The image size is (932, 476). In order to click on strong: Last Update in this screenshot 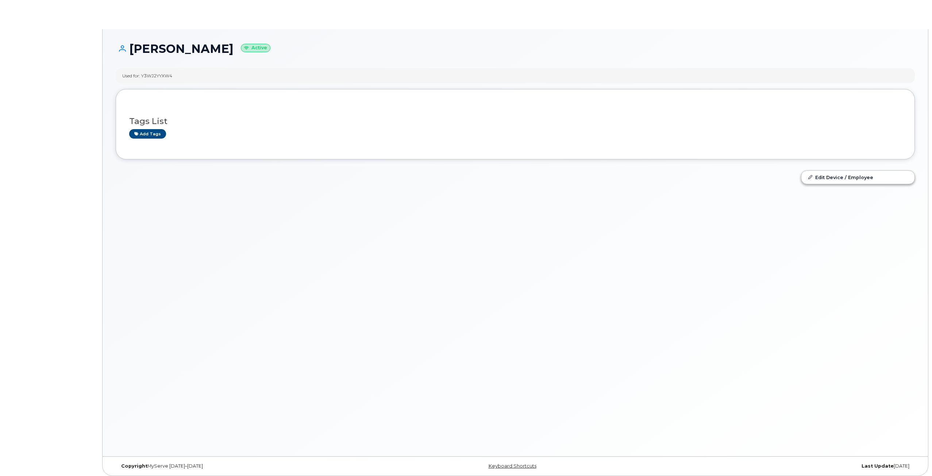, I will do `click(878, 466)`.